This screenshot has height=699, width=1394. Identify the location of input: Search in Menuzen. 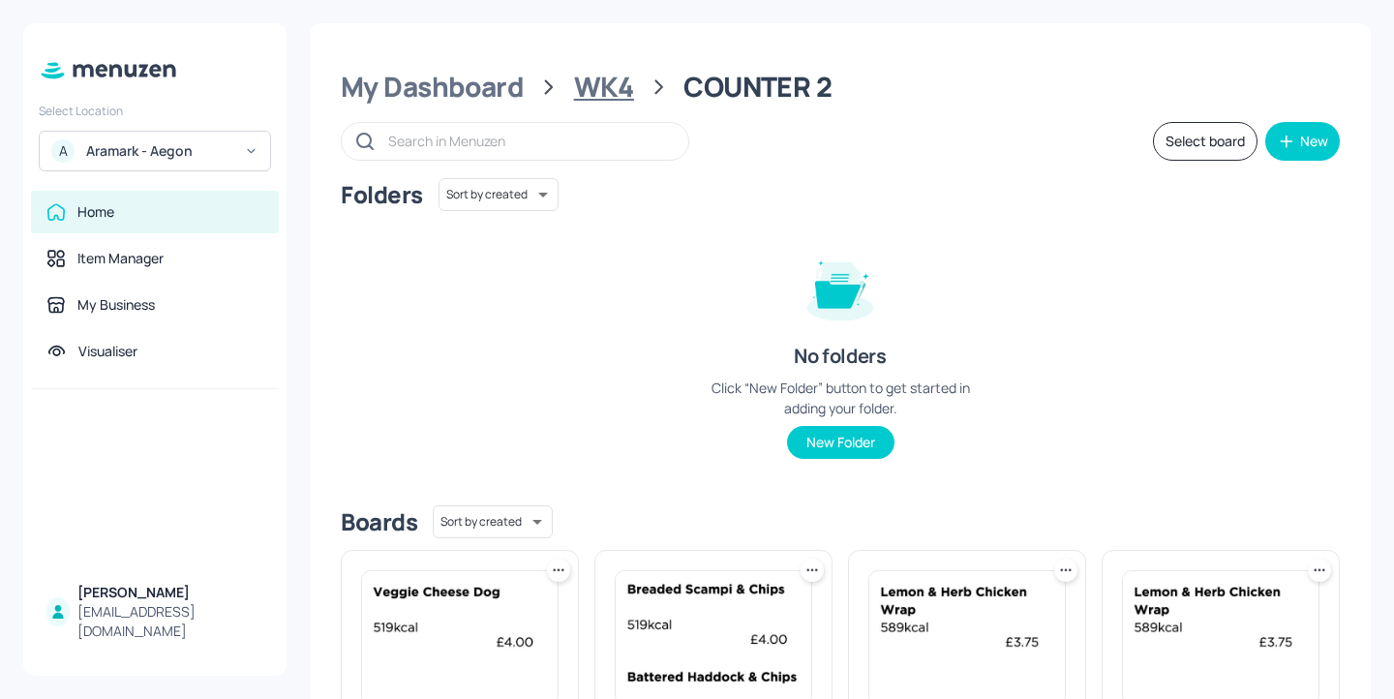
(528, 140).